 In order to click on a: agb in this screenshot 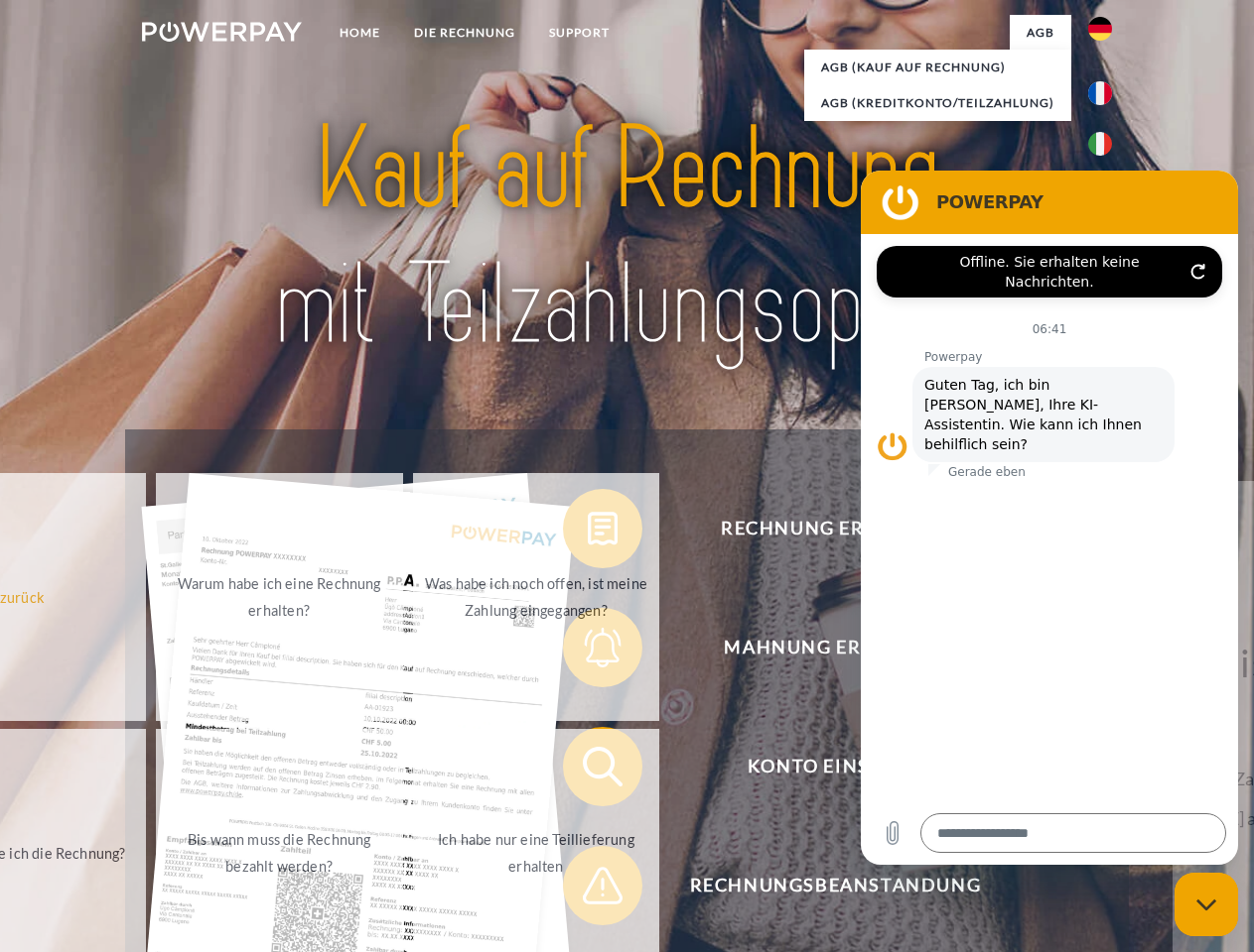, I will do `click(1040, 33)`.